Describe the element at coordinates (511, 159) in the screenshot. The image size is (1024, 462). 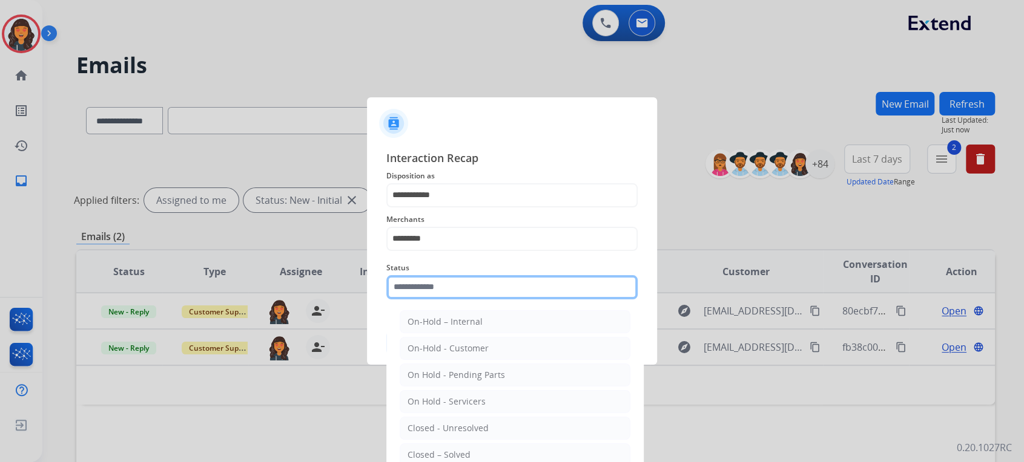
I see `span: Interaction Recap` at that location.